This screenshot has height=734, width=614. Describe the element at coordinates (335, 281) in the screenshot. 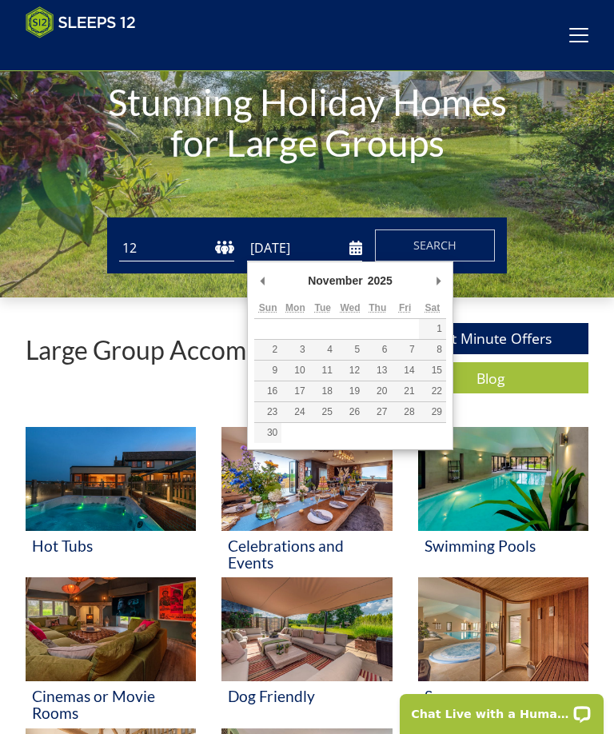

I see `div: November` at that location.